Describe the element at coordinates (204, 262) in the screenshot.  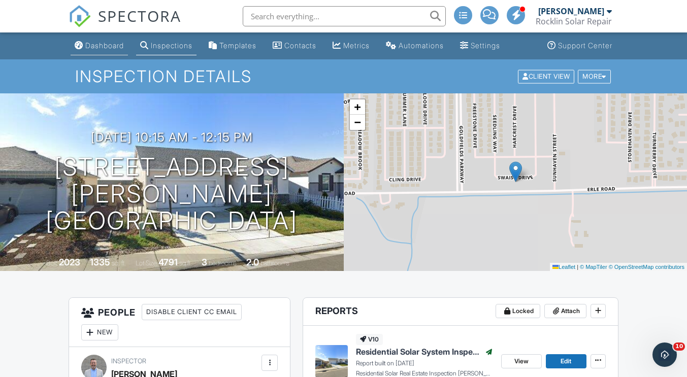
I see `div: 3` at that location.